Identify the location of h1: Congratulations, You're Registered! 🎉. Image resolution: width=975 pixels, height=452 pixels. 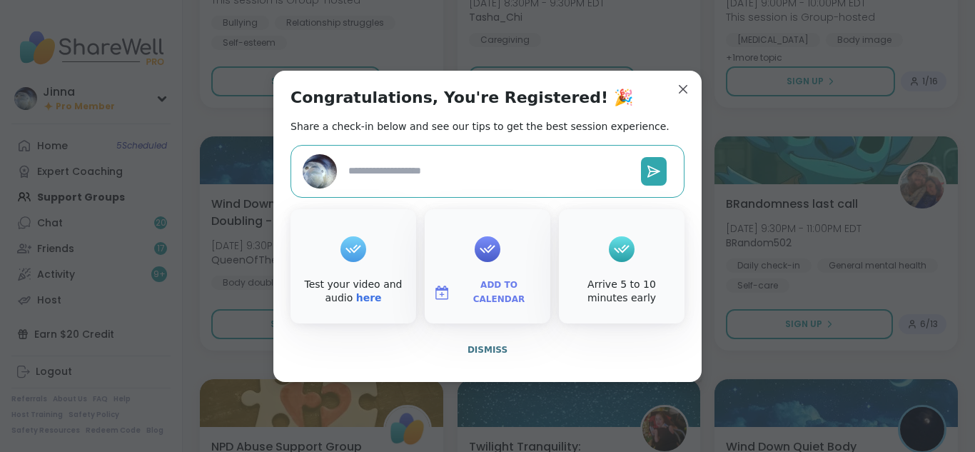
(462, 98).